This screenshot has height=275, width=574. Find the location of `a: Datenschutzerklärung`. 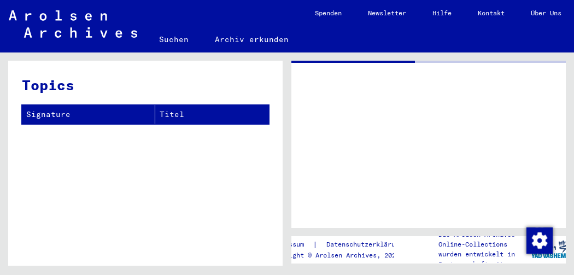

a: Datenschutzerklärung is located at coordinates (367, 244).